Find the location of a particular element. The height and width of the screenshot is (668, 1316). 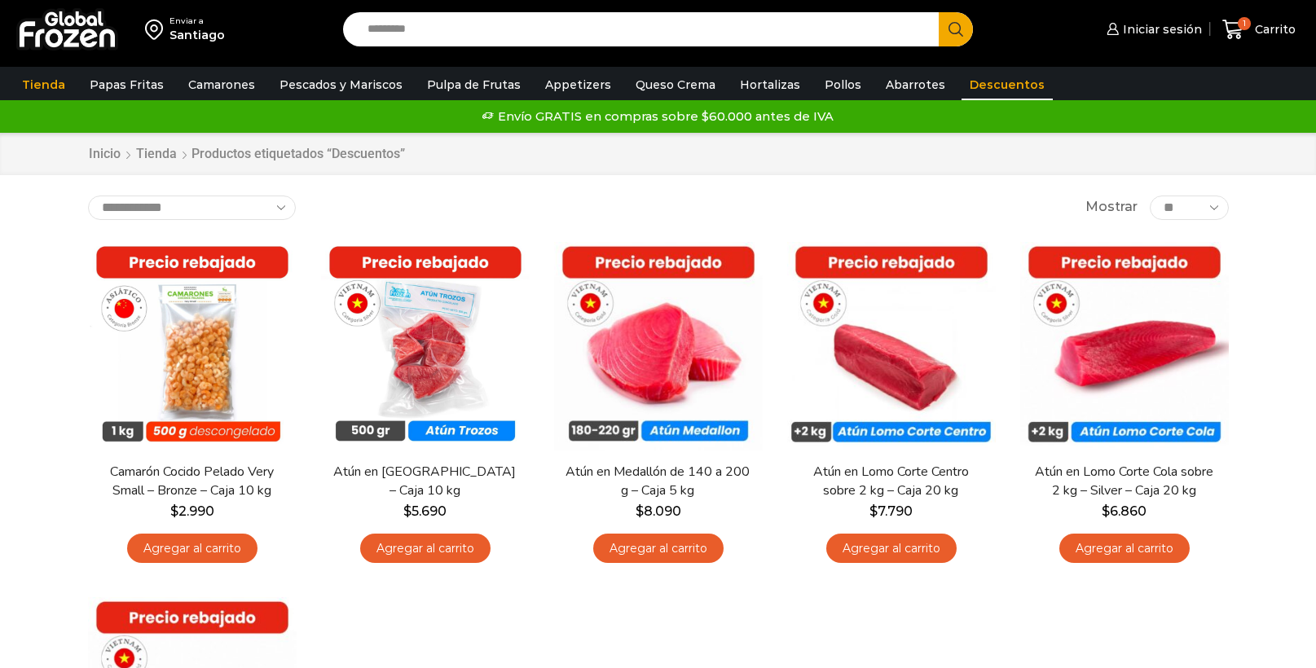

span: Carrito is located at coordinates (1273, 29).